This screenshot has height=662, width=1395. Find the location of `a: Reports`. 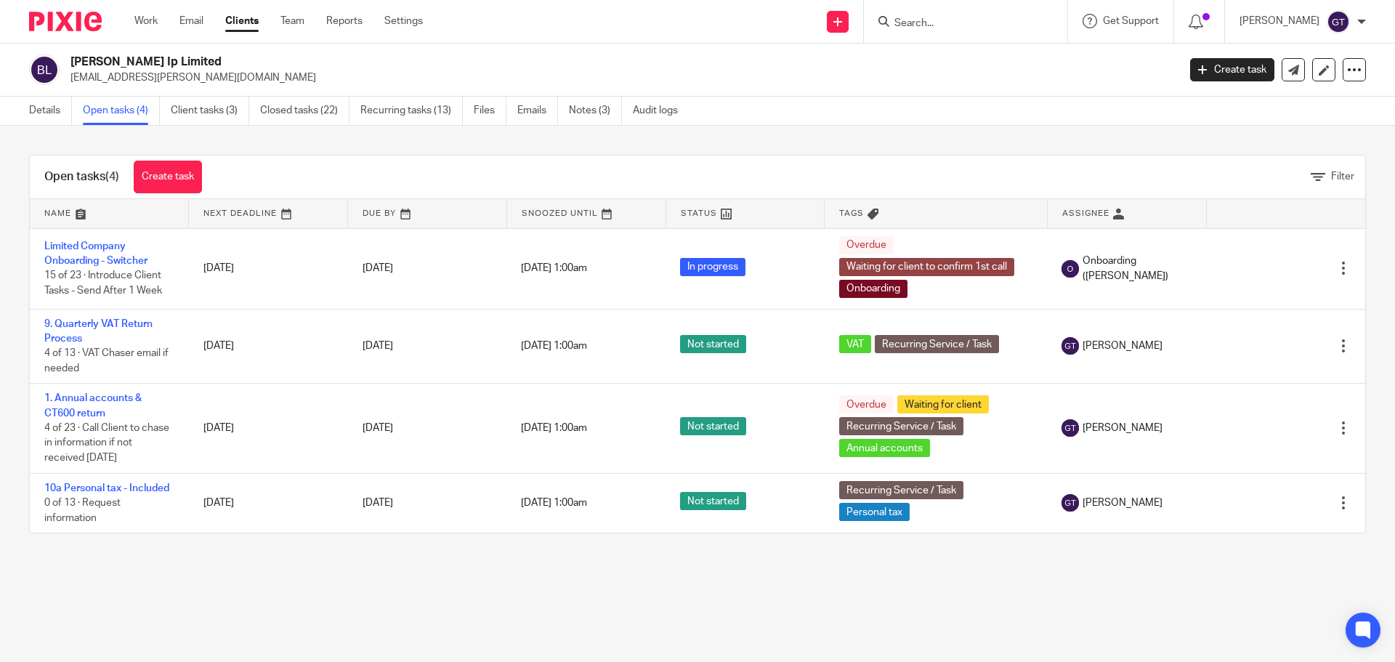

a: Reports is located at coordinates (344, 21).